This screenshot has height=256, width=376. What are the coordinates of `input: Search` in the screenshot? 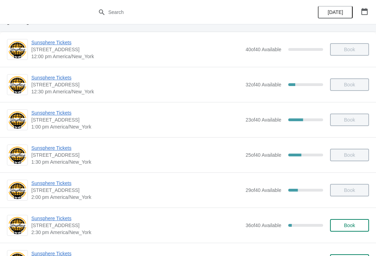 It's located at (195, 12).